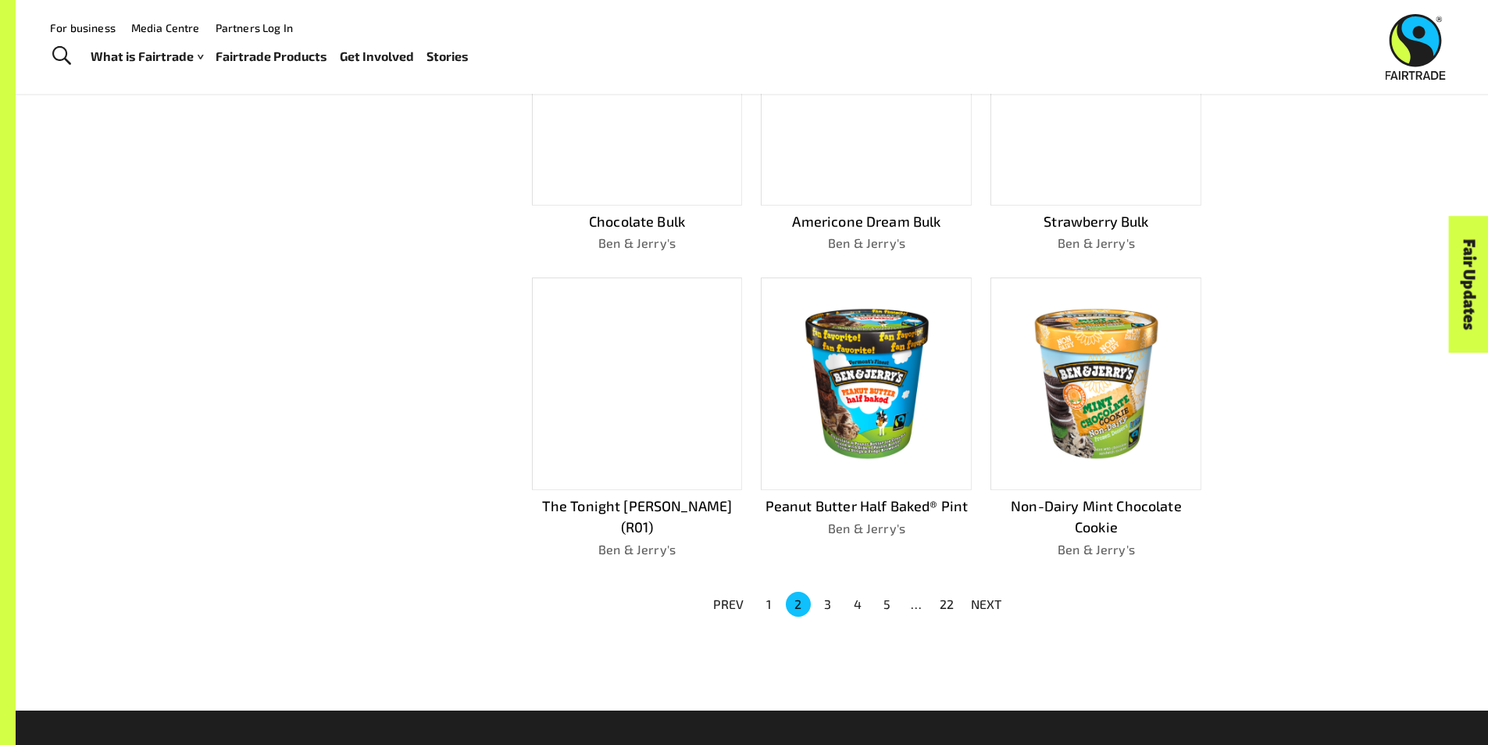 The height and width of the screenshot is (745, 1488). Describe the element at coordinates (61, 56) in the screenshot. I see `a: Toggle Search` at that location.